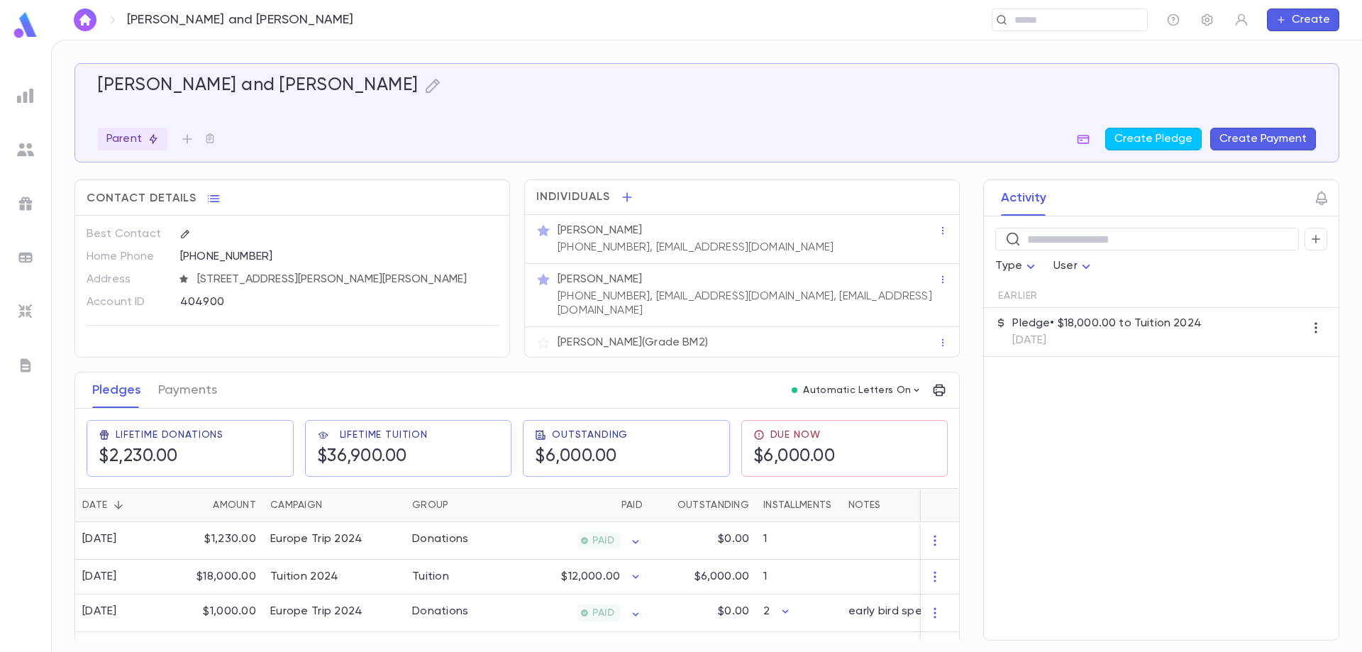  What do you see at coordinates (573, 197) in the screenshot?
I see `span: Individuals` at bounding box center [573, 197].